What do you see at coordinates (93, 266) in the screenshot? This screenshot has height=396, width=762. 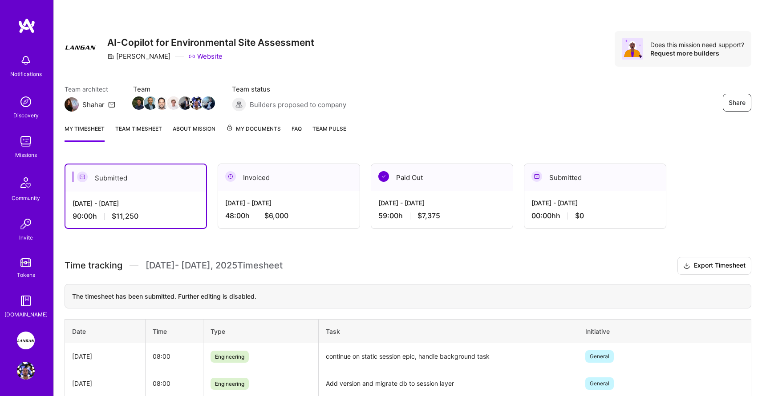 I see `span: Time tracking` at bounding box center [93, 266].